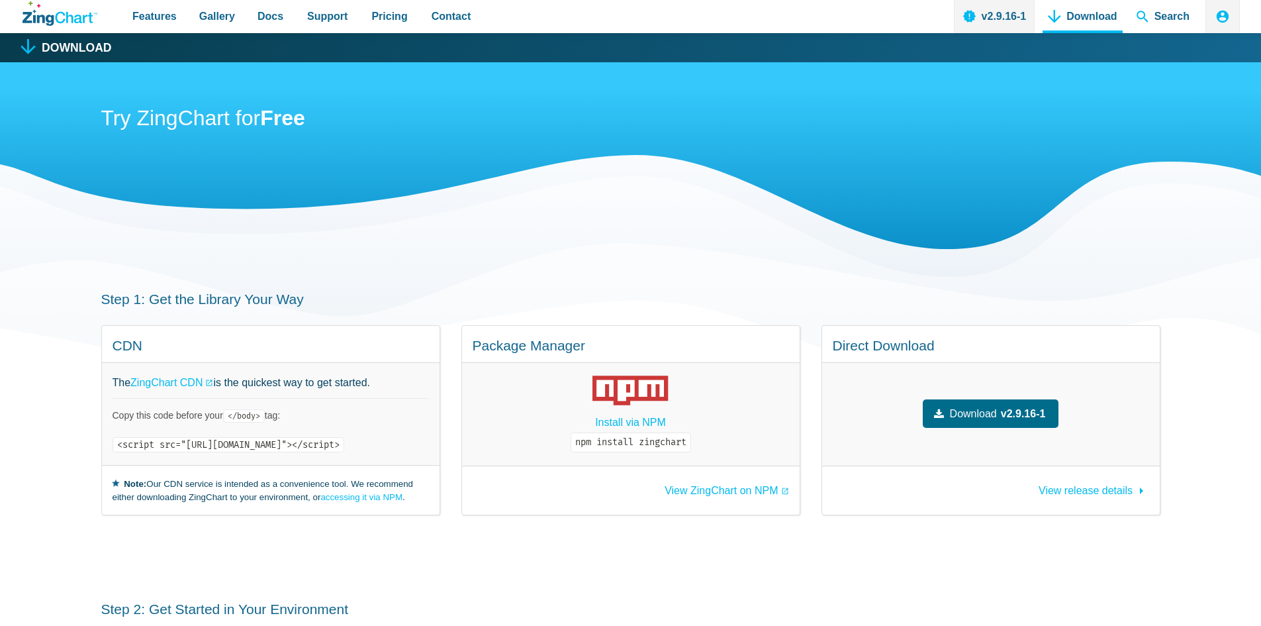  Describe the element at coordinates (1023, 413) in the screenshot. I see `strong: v2.9.16-1` at that location.